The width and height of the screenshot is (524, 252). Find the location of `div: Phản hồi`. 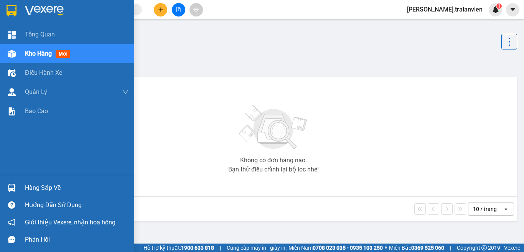

div: Phản hồi is located at coordinates (77, 240).